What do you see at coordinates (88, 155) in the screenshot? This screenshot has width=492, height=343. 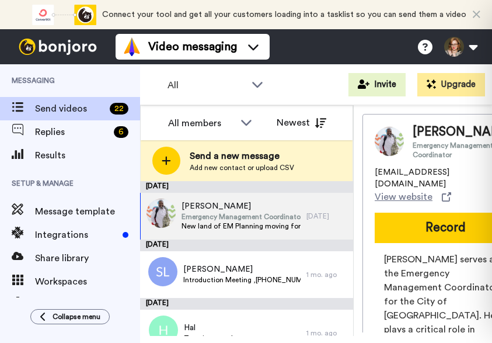 I see `span: Results` at bounding box center [88, 155].